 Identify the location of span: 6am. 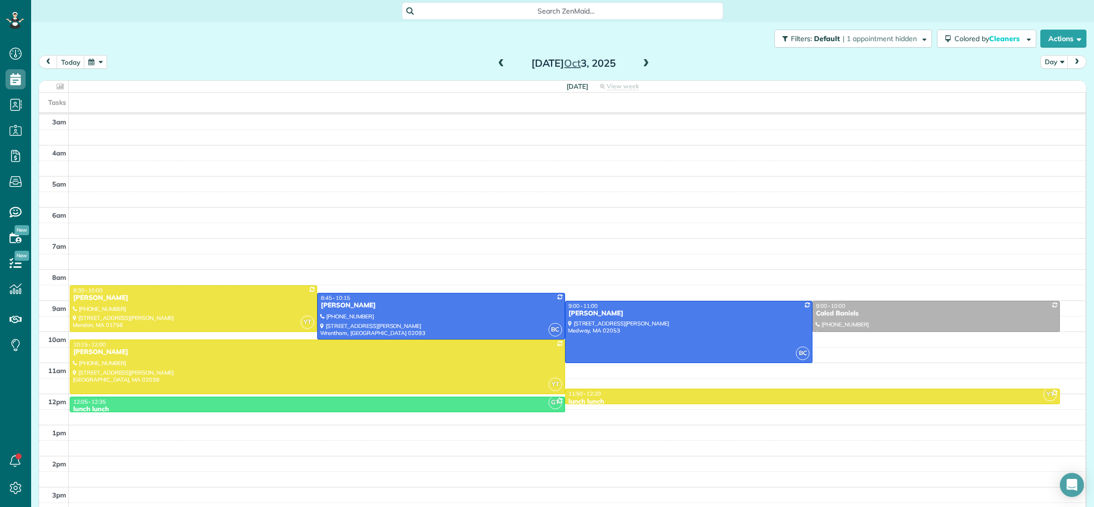
(59, 215).